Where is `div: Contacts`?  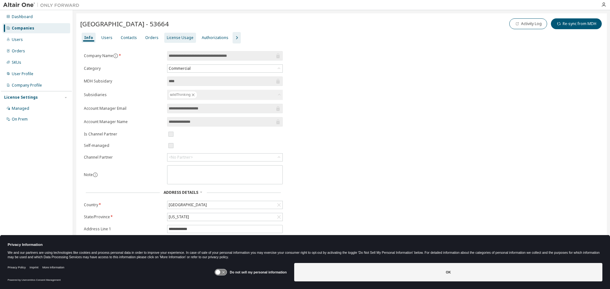 div: Contacts is located at coordinates (129, 38).